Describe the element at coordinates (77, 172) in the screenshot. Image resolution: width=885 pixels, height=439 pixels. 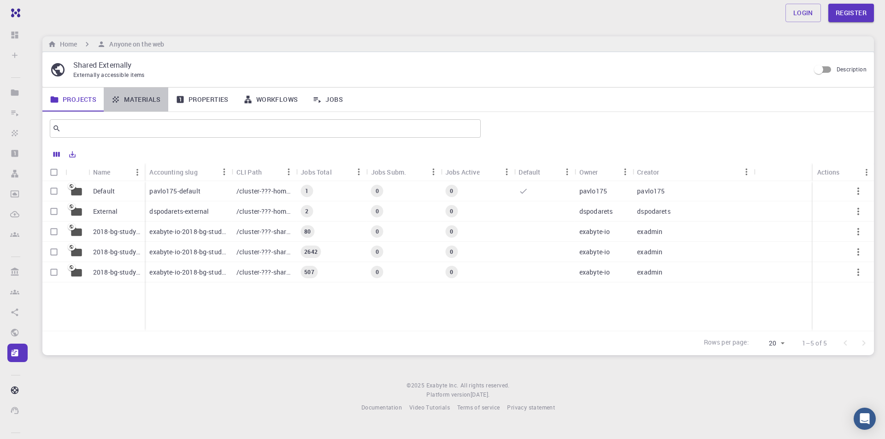
I see `div: Icon` at that location.